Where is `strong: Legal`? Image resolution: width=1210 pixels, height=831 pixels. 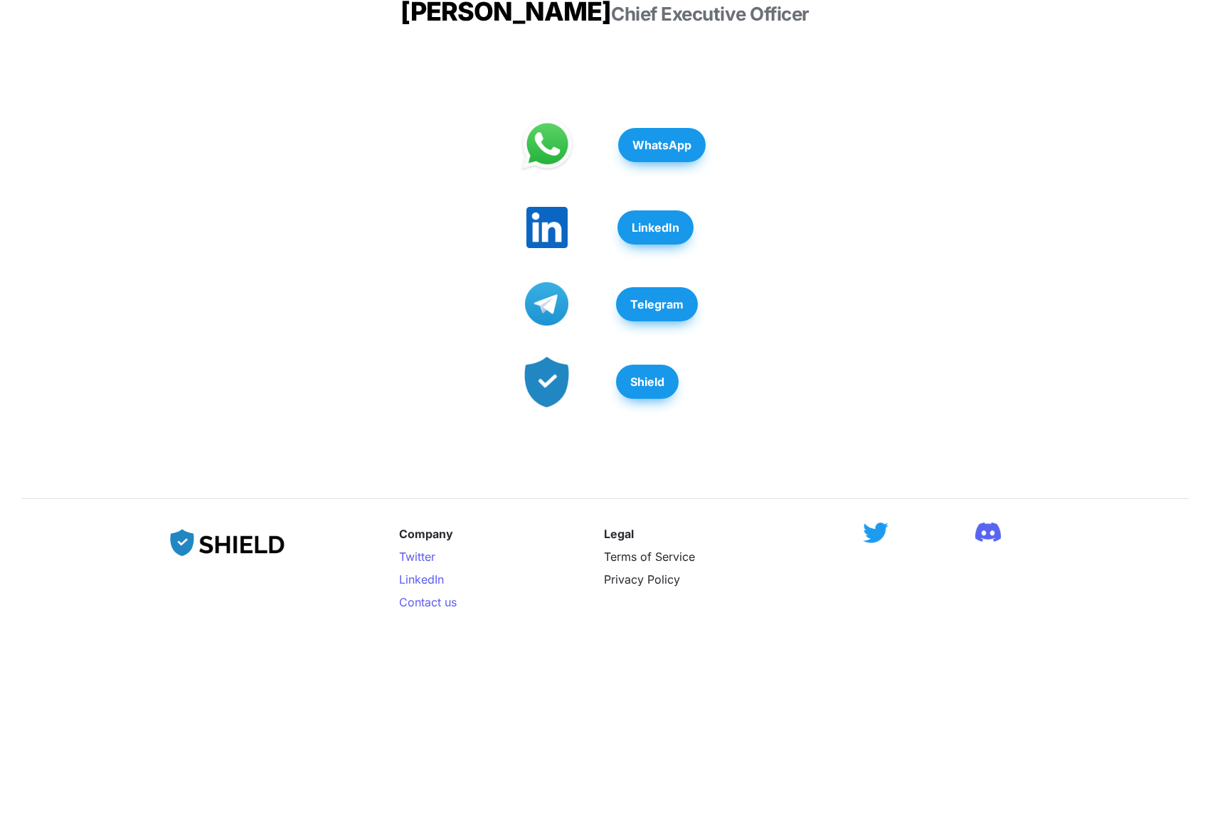 strong: Legal is located at coordinates (619, 534).